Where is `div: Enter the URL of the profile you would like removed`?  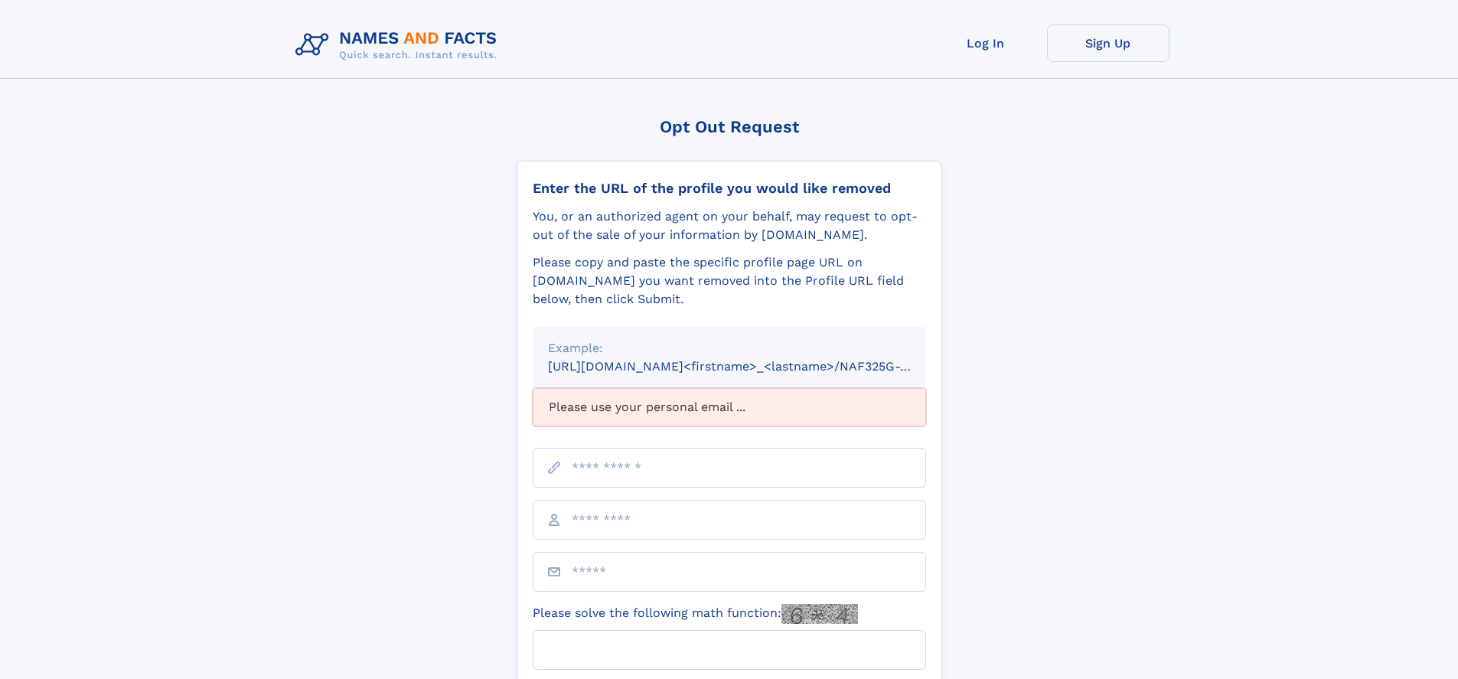 div: Enter the URL of the profile you would like removed is located at coordinates (729, 188).